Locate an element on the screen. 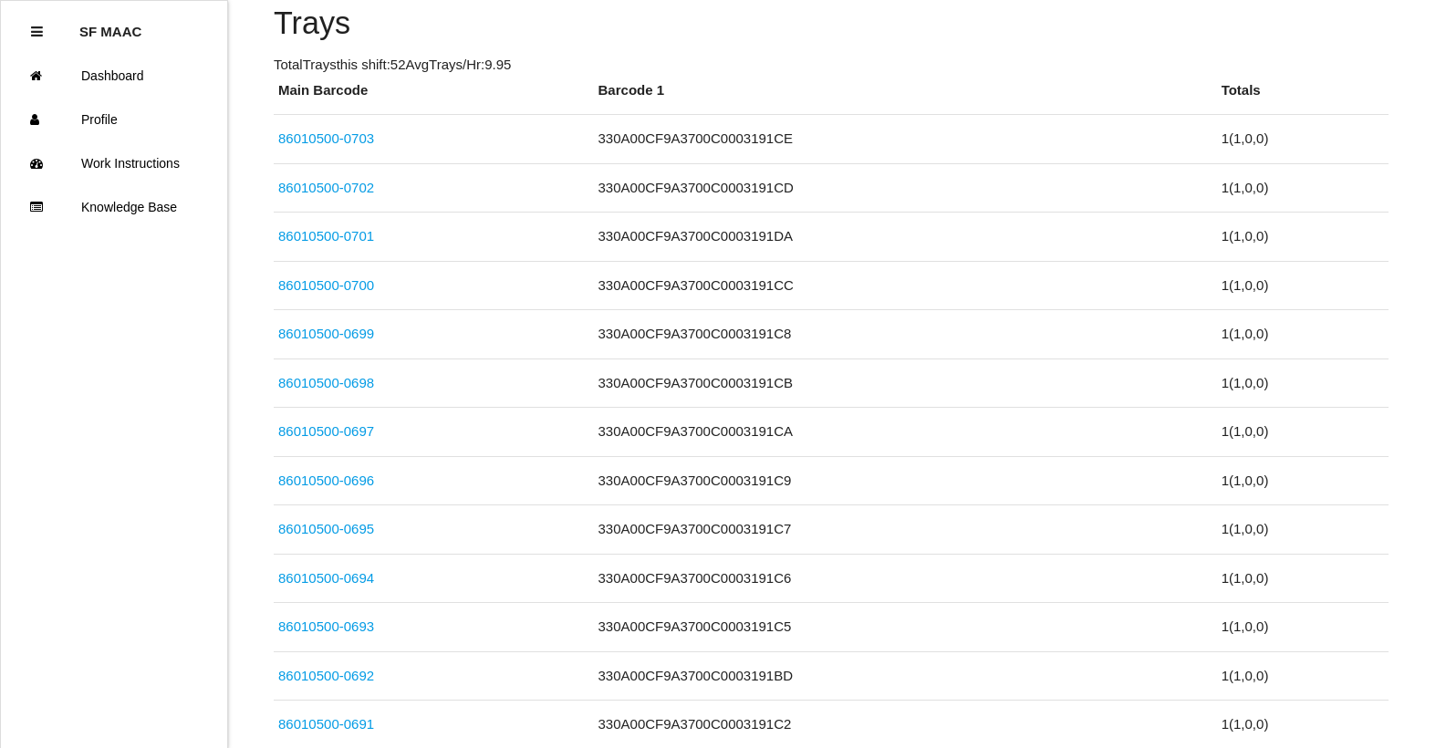 The width and height of the screenshot is (1446, 748). td: 330A00CF9A3700C0003191CD is located at coordinates (905, 188).